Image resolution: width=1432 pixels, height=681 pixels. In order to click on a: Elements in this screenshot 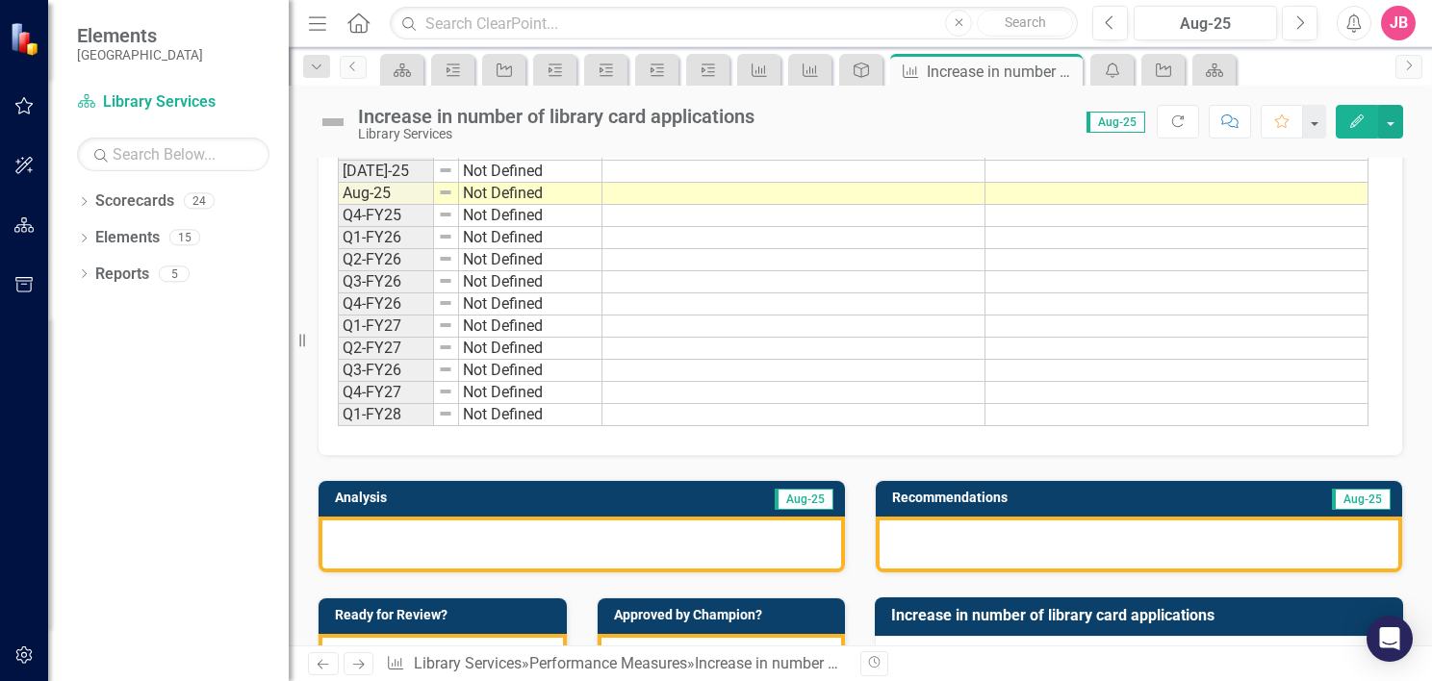, I will do `click(127, 238)`.